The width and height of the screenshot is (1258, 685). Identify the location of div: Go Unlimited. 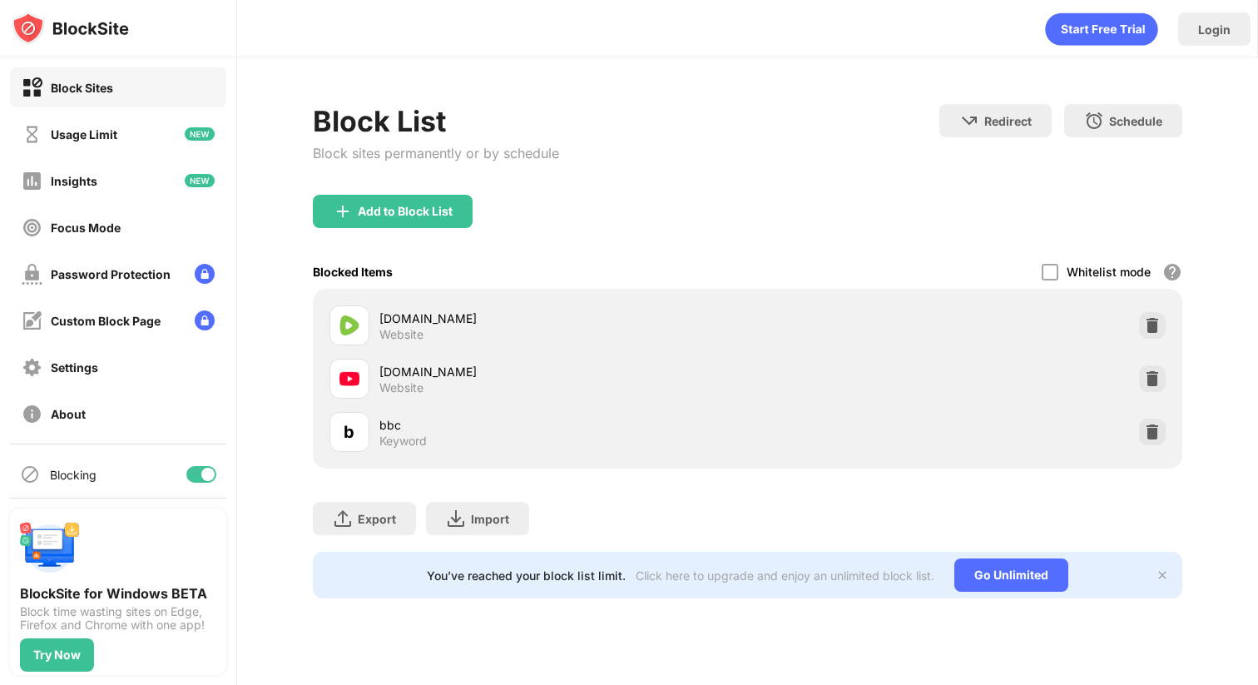
(1011, 575).